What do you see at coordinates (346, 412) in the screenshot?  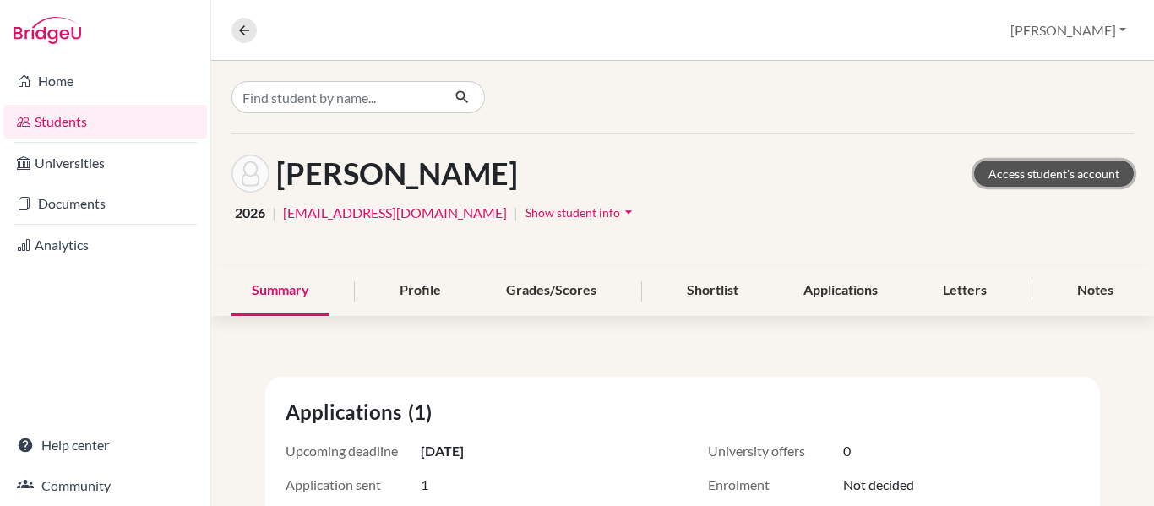 I see `span: Applications` at bounding box center [346, 412].